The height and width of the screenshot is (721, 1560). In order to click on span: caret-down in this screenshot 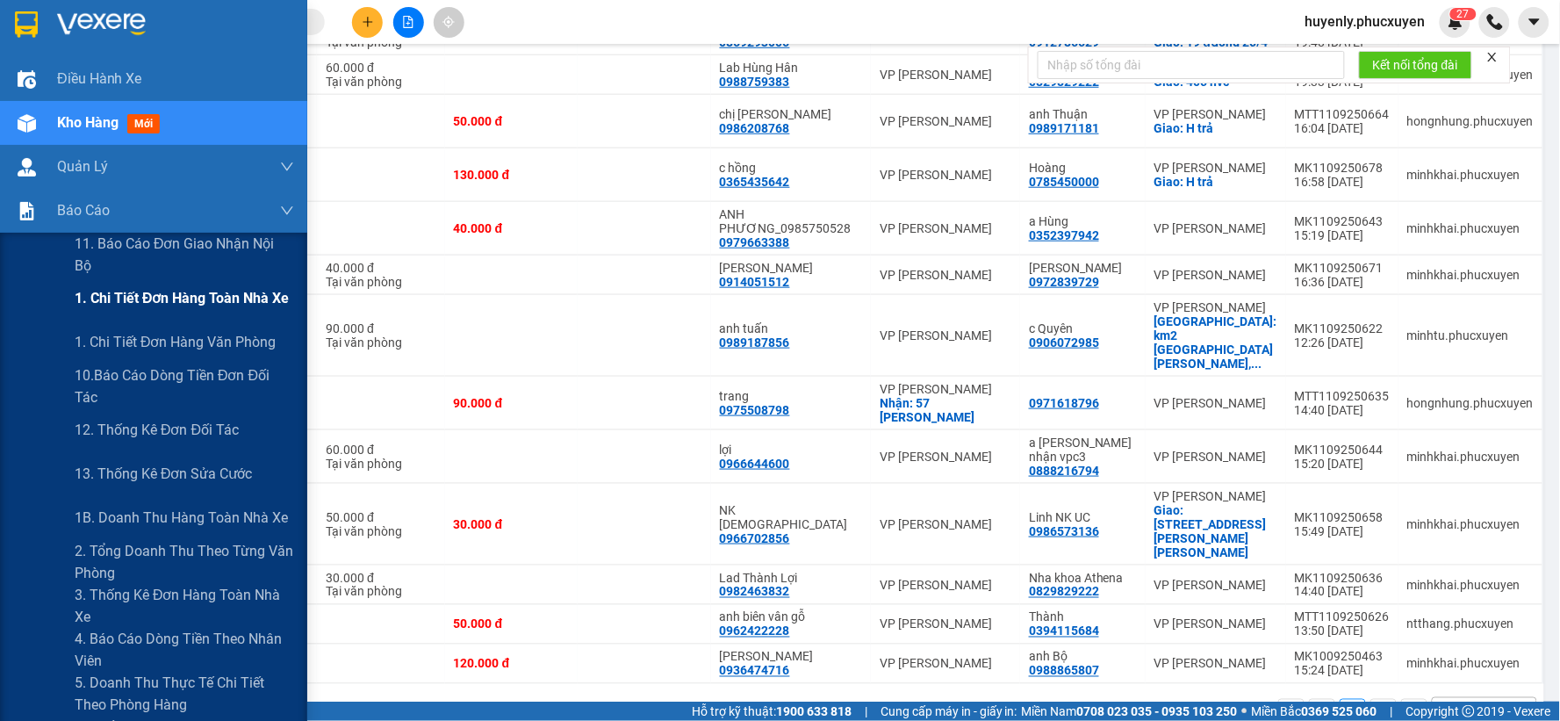, I will do `click(1535, 22)`.